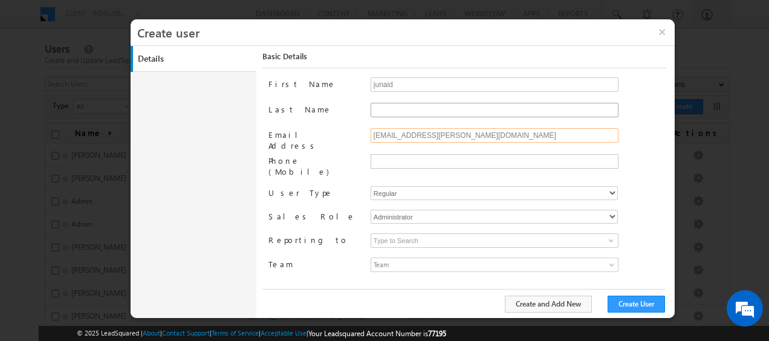 The width and height of the screenshot is (769, 341). Describe the element at coordinates (235, 333) in the screenshot. I see `a: Terms of Service` at that location.